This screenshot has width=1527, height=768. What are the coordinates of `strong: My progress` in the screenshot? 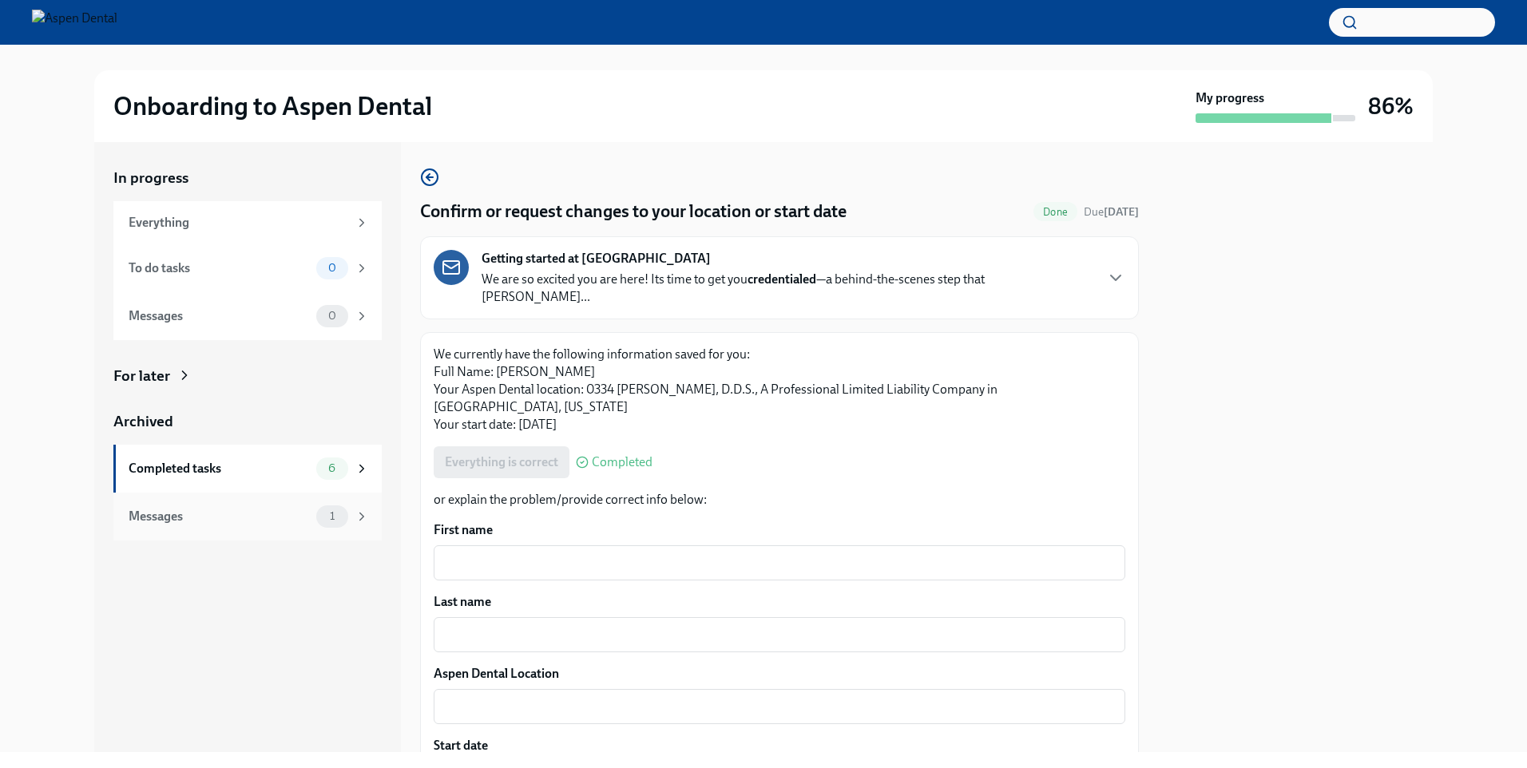 It's located at (1230, 98).